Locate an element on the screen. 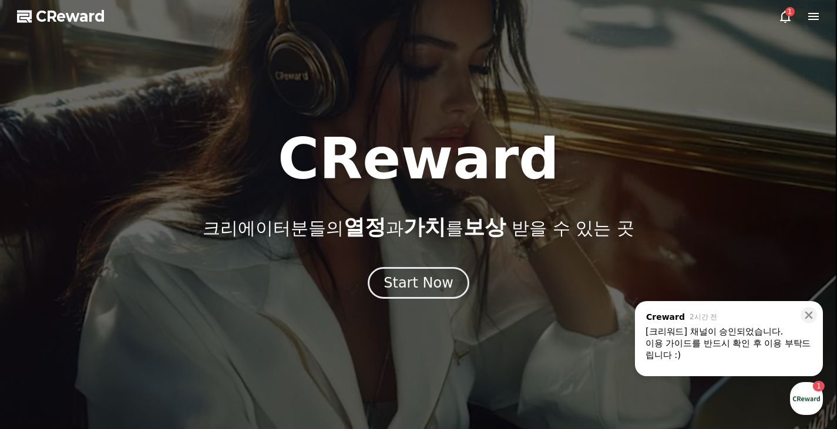  button: Start Now is located at coordinates (418, 283).